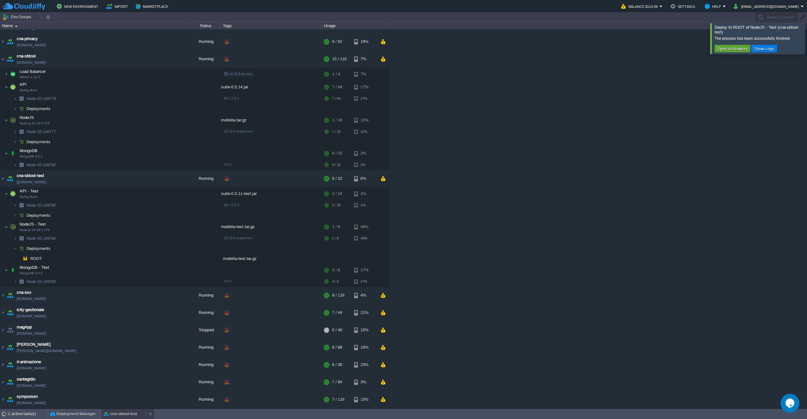 This screenshot has height=419, width=807. Describe the element at coordinates (41, 131) in the screenshot. I see `span: 149777` at that location.